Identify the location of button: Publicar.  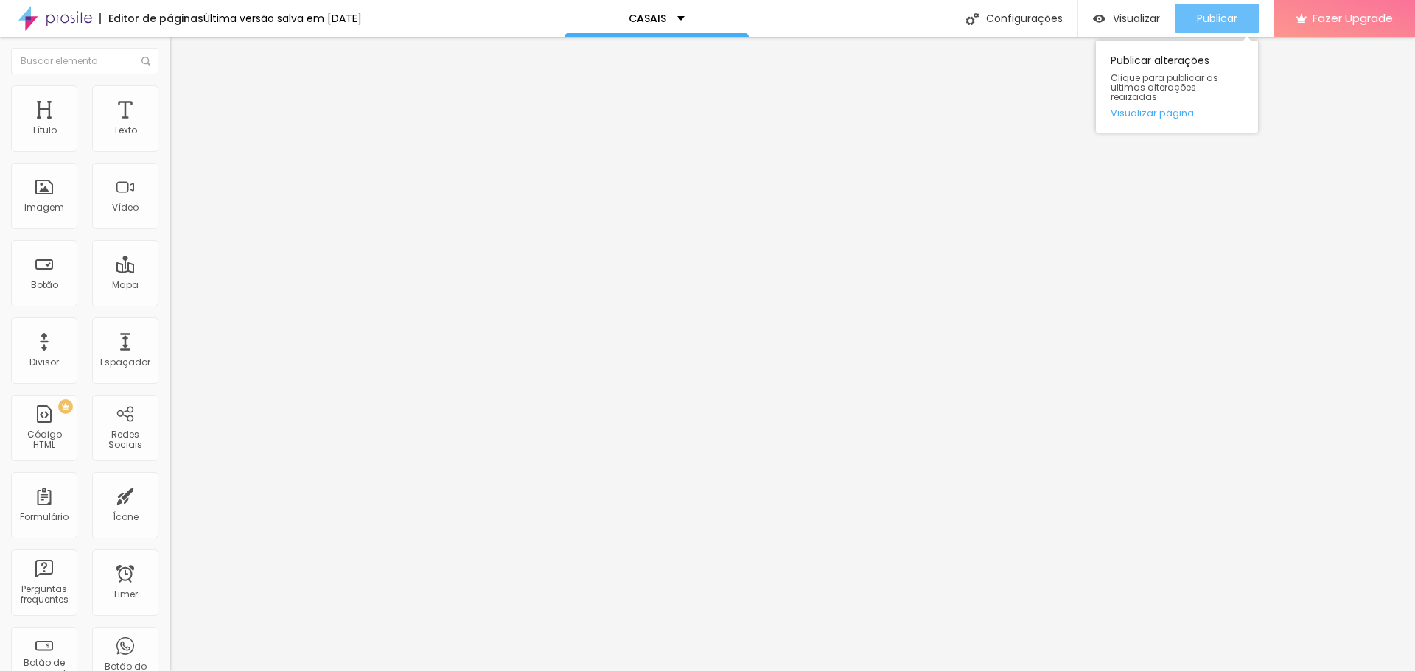
(1217, 18).